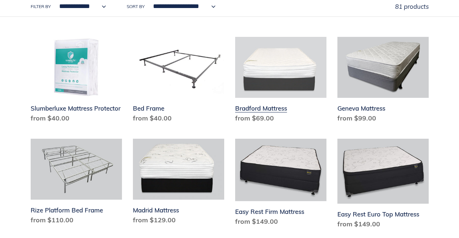 The image size is (459, 238). I want to click on a: Bradford Mattress, so click(281, 81).